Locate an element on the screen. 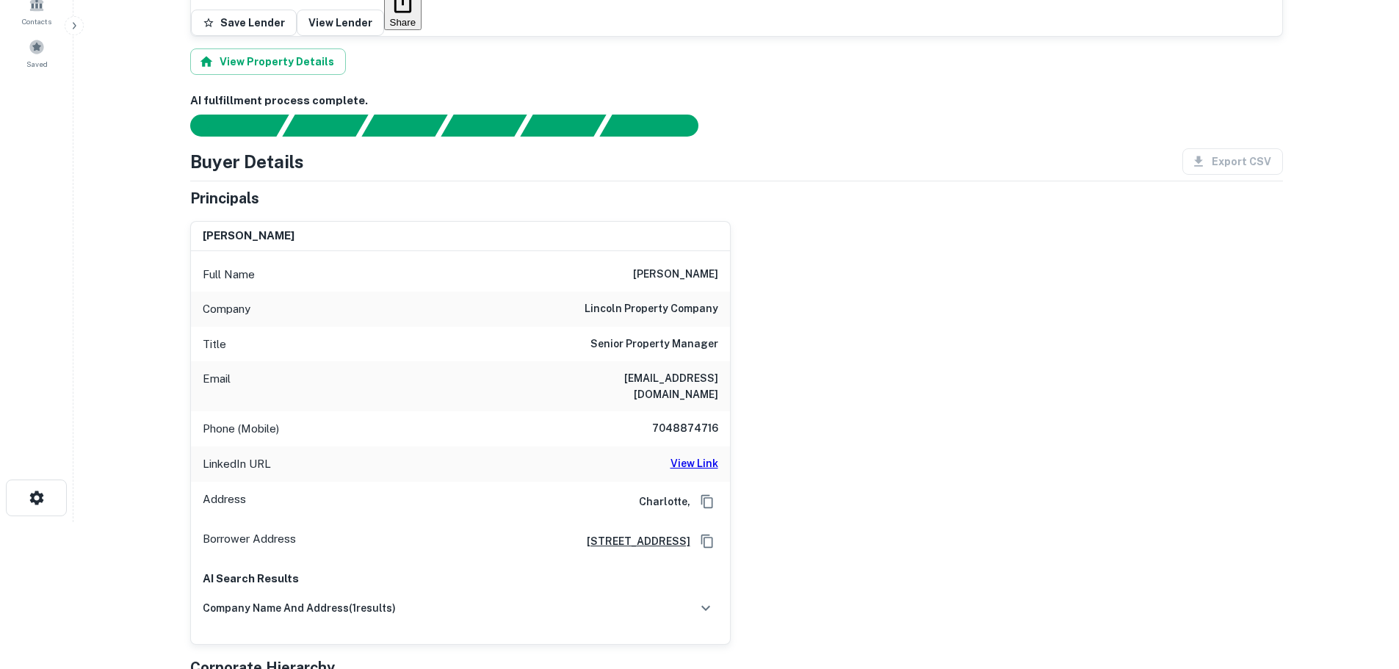 This screenshot has width=1399, height=669. div: Saved is located at coordinates (37, 53).